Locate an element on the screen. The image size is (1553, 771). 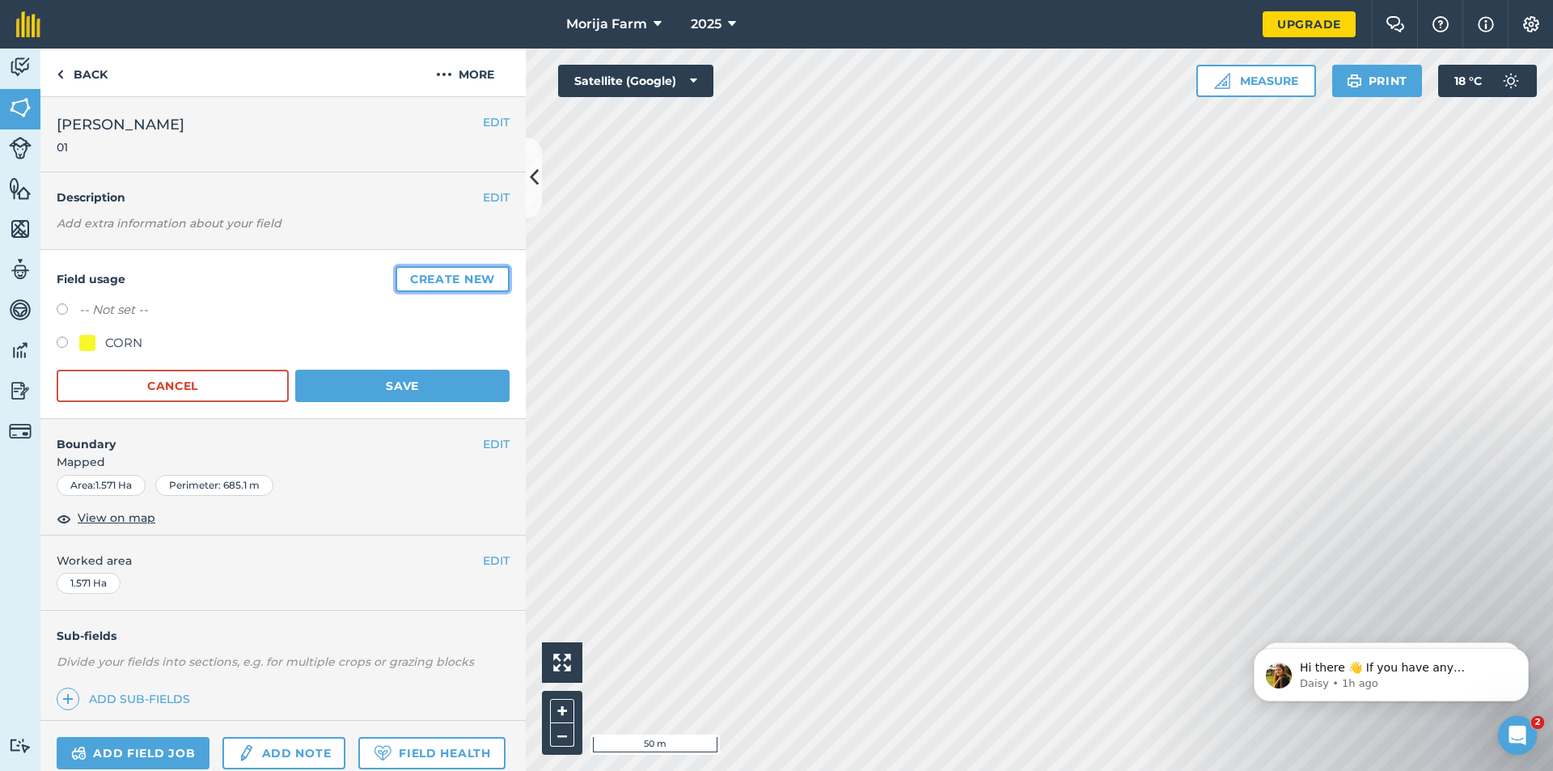
p: Message from Daisy, sent 1h ago is located at coordinates (175, 70).